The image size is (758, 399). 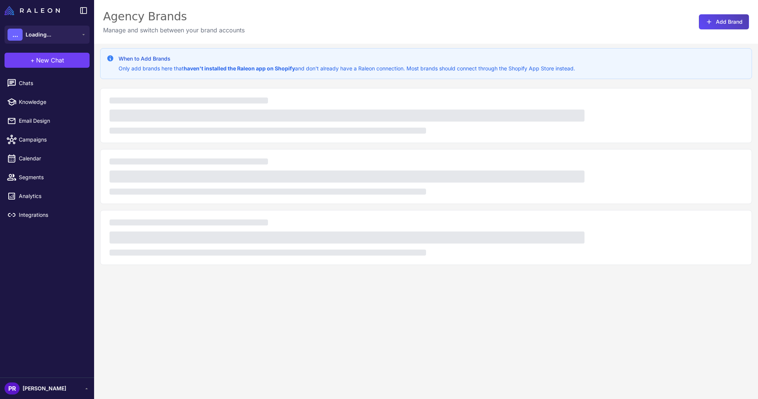 What do you see at coordinates (52, 121) in the screenshot?
I see `span: Email Design` at bounding box center [52, 121].